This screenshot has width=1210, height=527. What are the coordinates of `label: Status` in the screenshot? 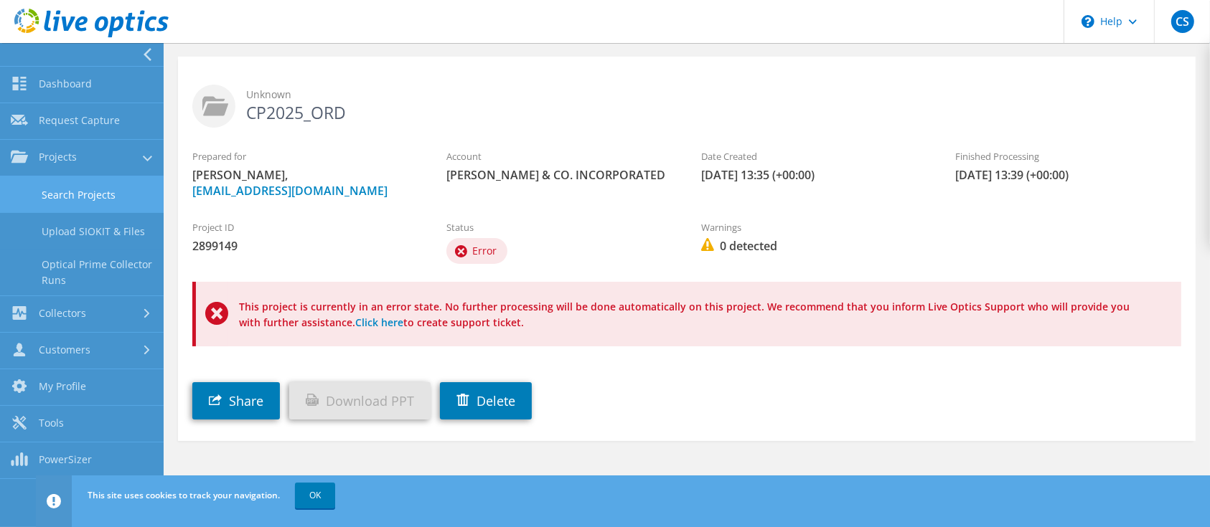 It's located at (559, 227).